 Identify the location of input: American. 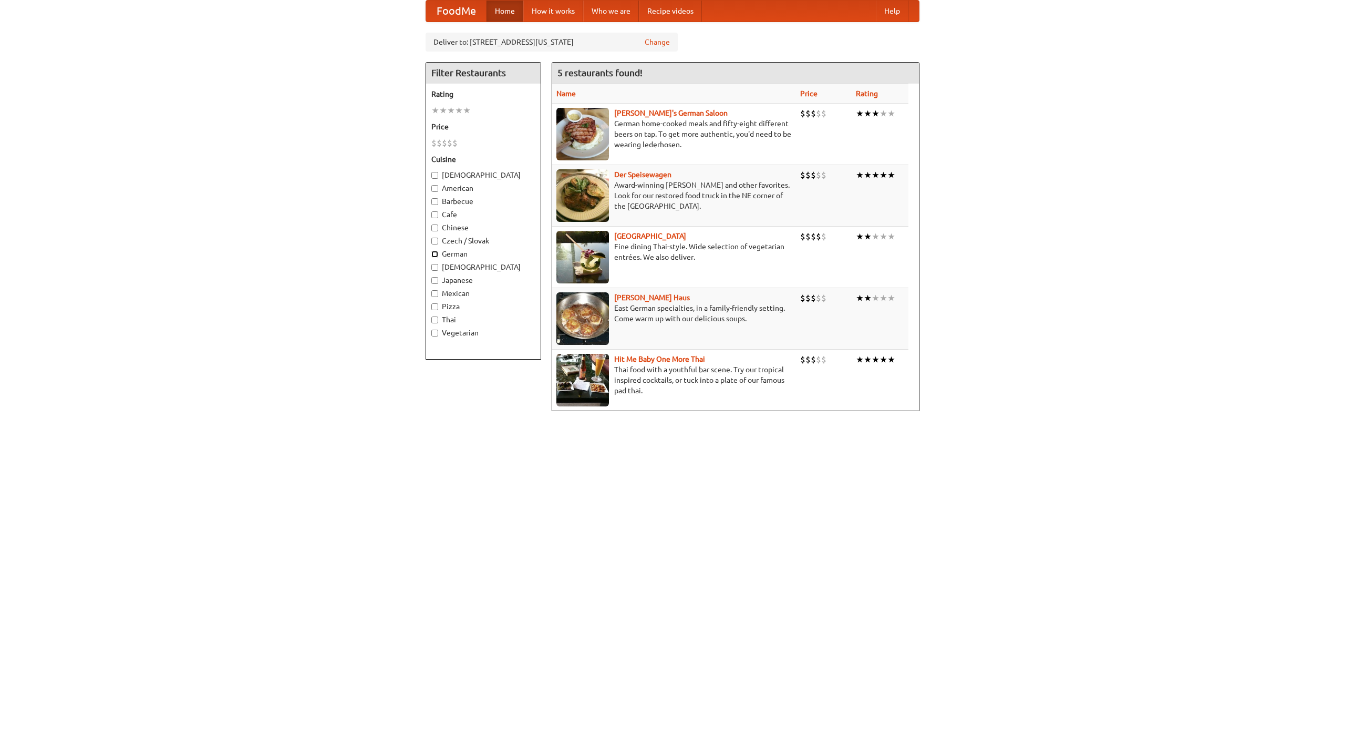
(435, 188).